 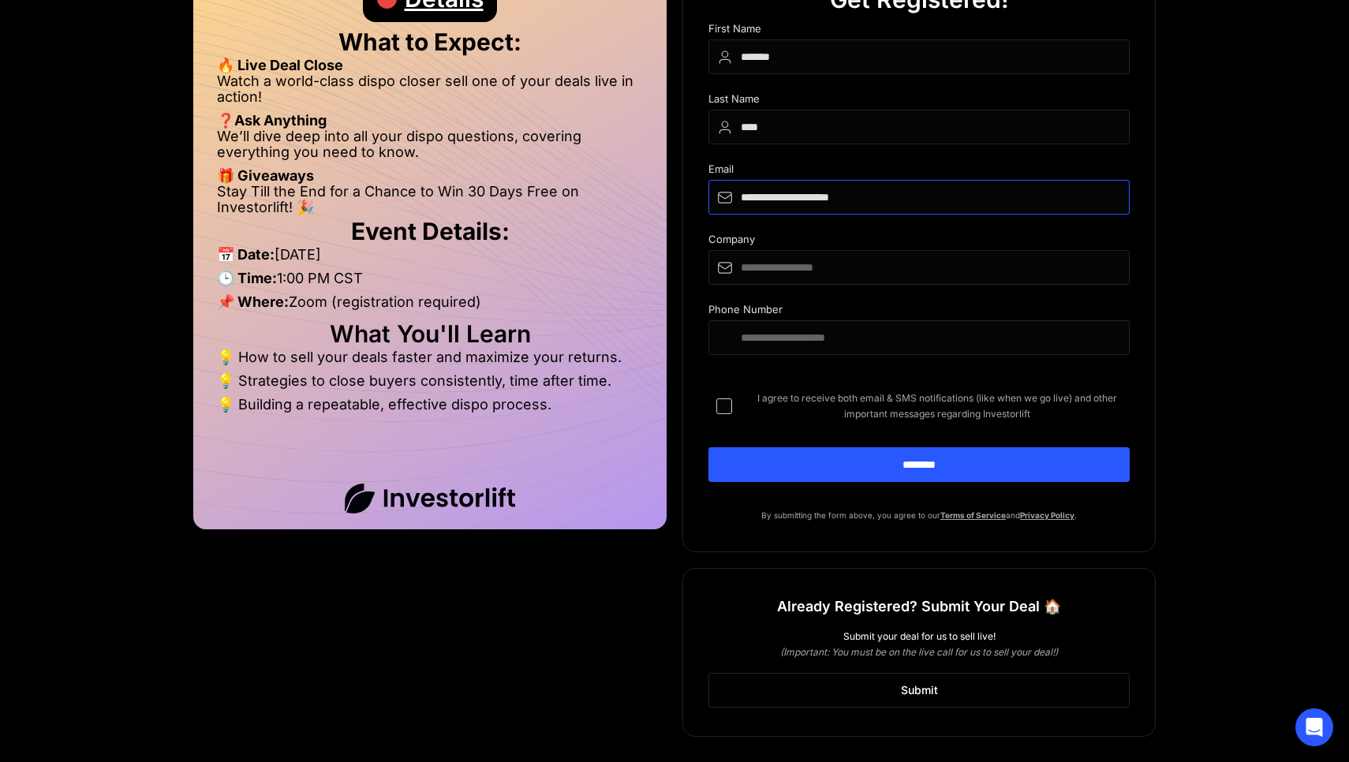 I want to click on div: Email, so click(x=919, y=171).